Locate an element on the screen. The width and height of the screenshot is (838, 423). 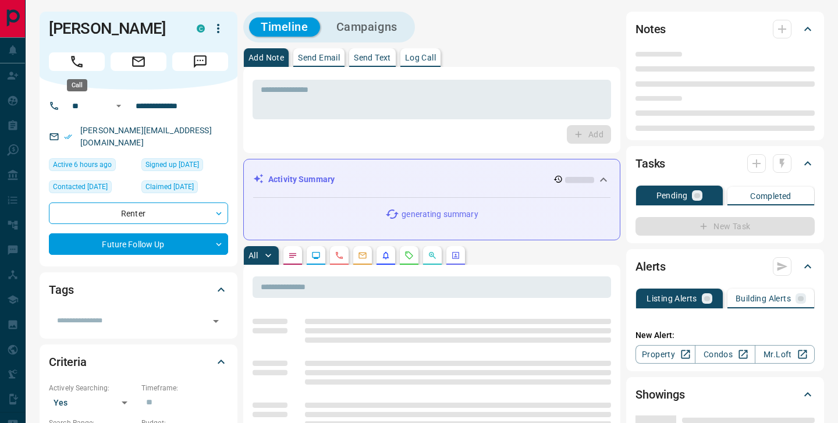
svg: Requests is located at coordinates (409, 256).